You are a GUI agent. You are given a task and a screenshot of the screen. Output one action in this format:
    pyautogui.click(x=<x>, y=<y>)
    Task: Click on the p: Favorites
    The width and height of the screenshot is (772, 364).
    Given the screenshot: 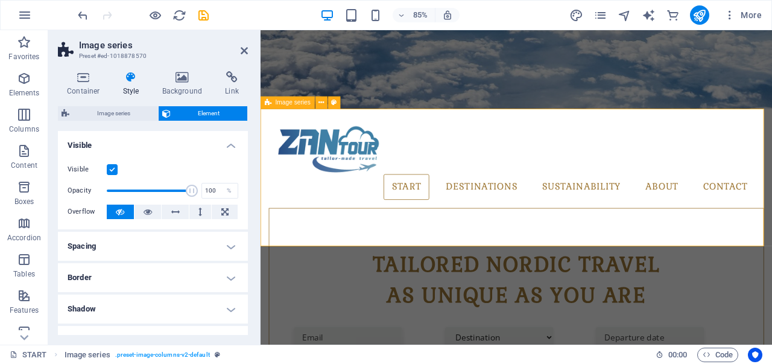 What is the action you would take?
    pyautogui.click(x=24, y=57)
    